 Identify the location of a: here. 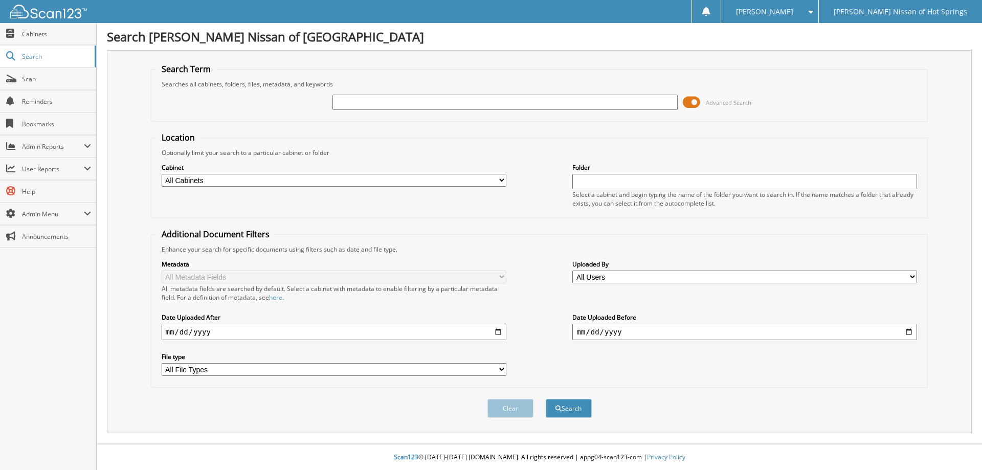
(276, 297).